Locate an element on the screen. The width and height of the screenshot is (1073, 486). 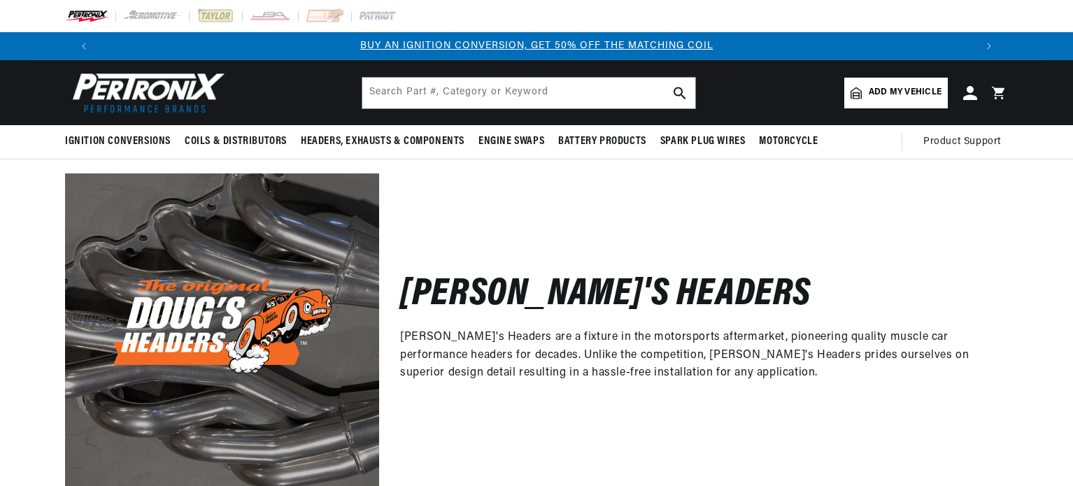
span: Ignition Conversions is located at coordinates (117, 141).